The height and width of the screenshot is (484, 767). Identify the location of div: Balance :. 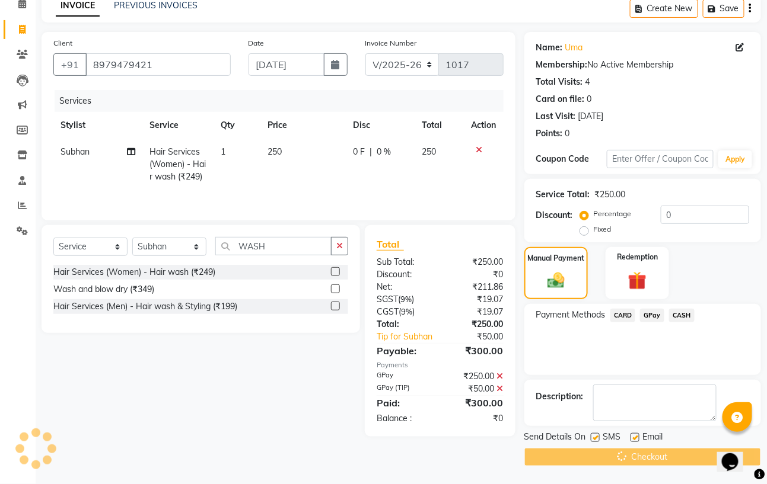
(404, 419).